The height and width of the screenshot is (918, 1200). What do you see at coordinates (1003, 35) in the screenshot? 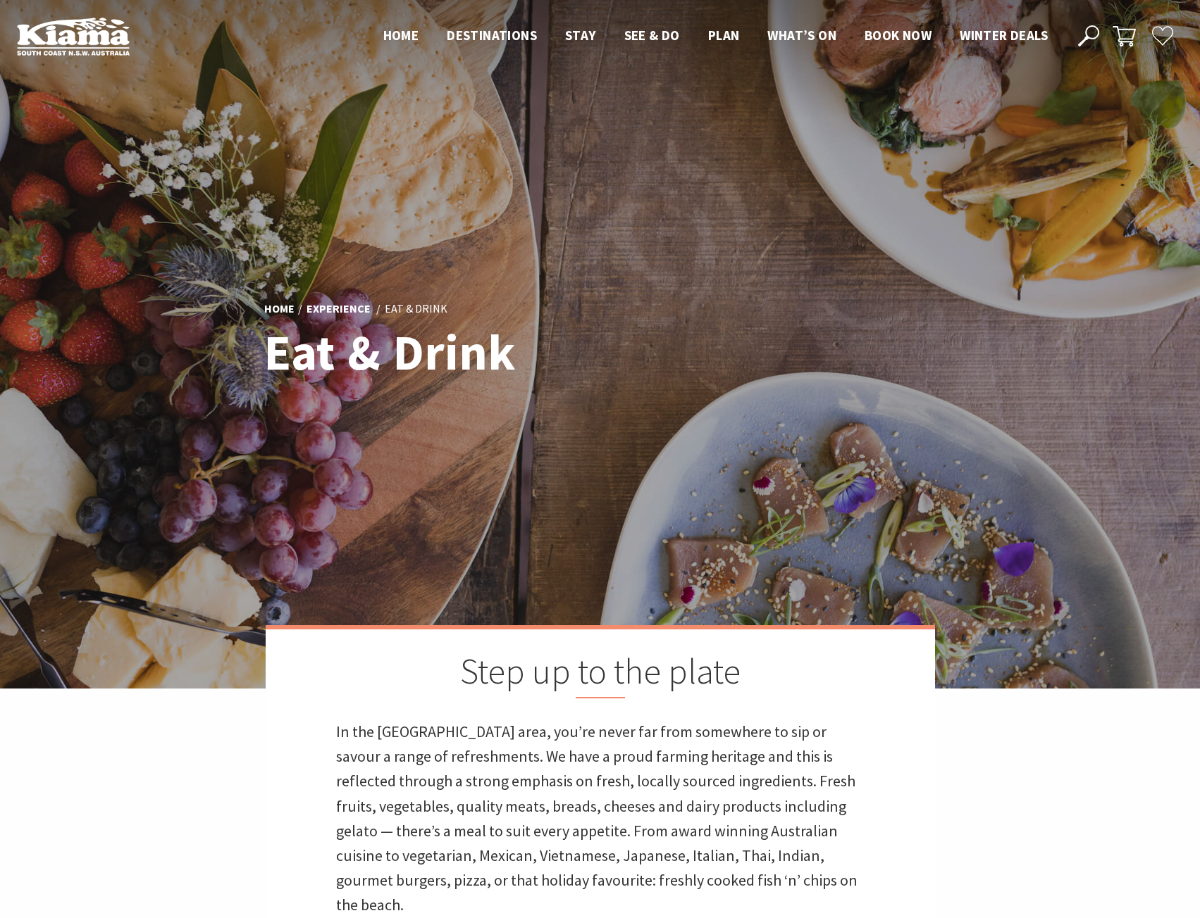
I see `span: Winter Deals` at bounding box center [1003, 35].